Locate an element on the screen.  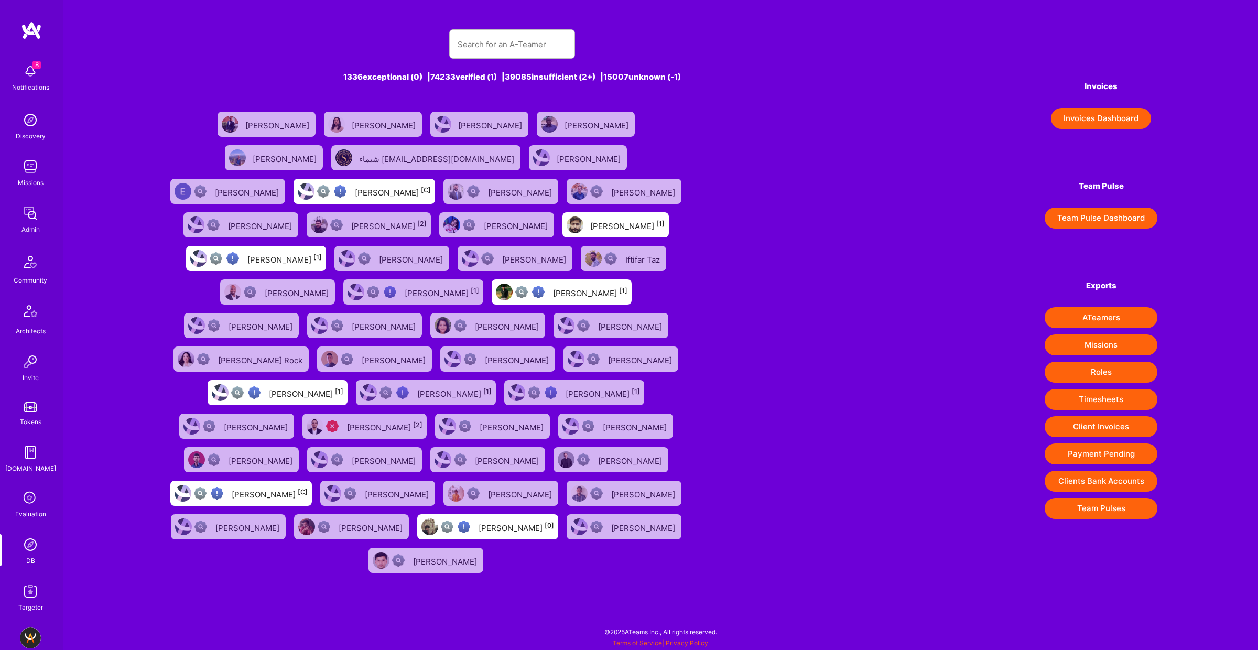
button: Missions is located at coordinates (1101, 345).